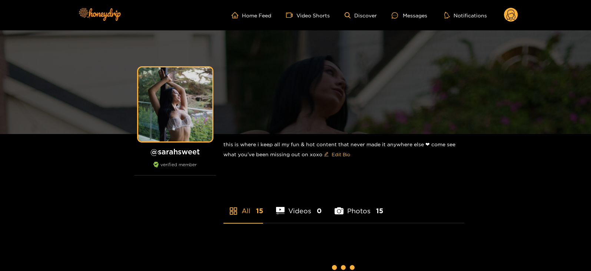 The height and width of the screenshot is (271, 591). What do you see at coordinates (344, 150) in the screenshot?
I see `div: this is where i keep all my fun & hot content that never made it anywhere else ❤︎︎ come see what ...` at bounding box center [344, 150].